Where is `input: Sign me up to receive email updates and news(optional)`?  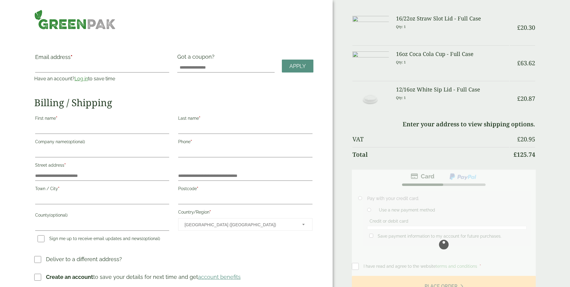 input: Sign me up to receive email updates and news(optional) is located at coordinates (41, 238).